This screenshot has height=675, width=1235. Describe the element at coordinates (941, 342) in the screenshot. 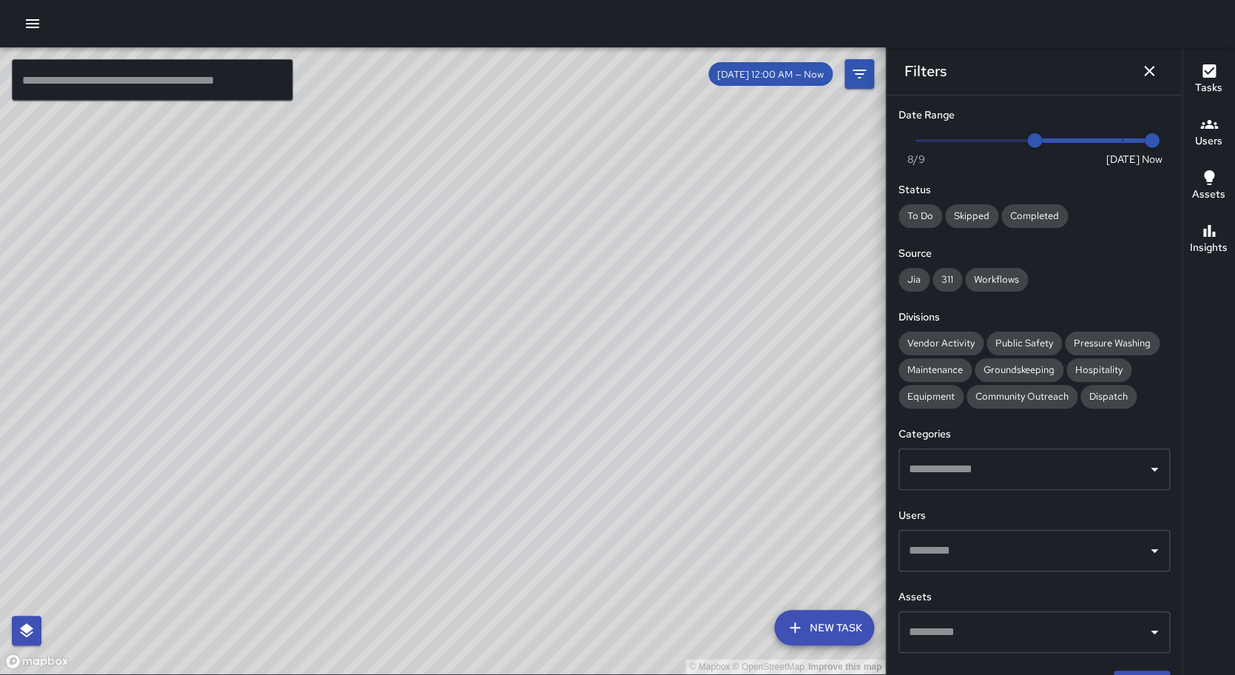

I see `span: Vendor Activity` at that location.